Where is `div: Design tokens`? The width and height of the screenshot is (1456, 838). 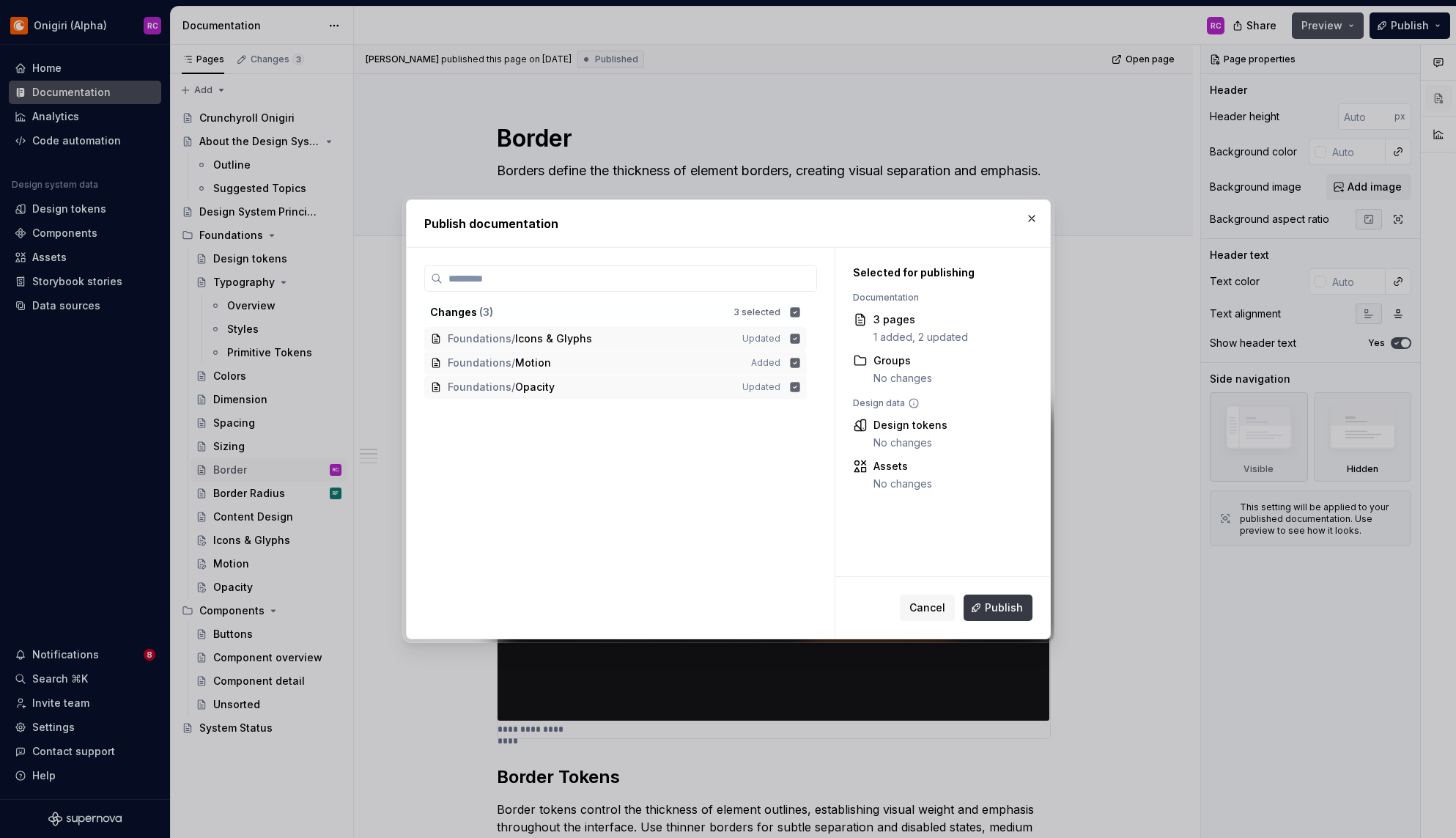 div: Design tokens is located at coordinates (910, 425).